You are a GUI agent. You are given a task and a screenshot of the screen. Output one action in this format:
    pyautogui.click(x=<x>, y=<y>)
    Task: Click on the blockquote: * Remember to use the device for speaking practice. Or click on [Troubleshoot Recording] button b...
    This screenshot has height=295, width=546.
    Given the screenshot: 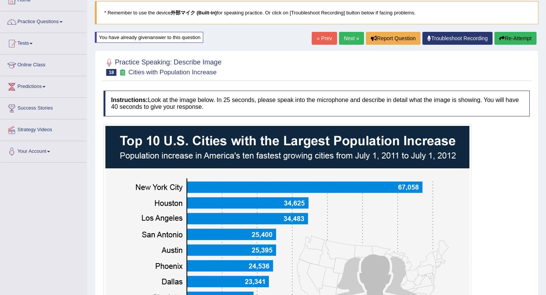 What is the action you would take?
    pyautogui.click(x=316, y=13)
    